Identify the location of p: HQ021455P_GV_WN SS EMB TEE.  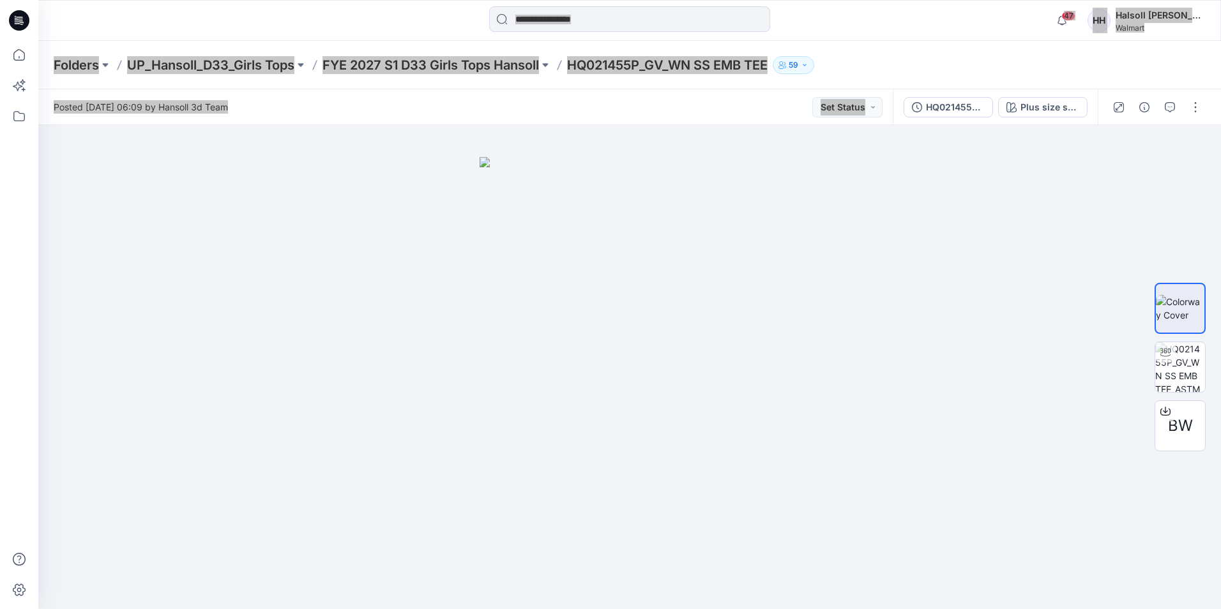
(667, 65).